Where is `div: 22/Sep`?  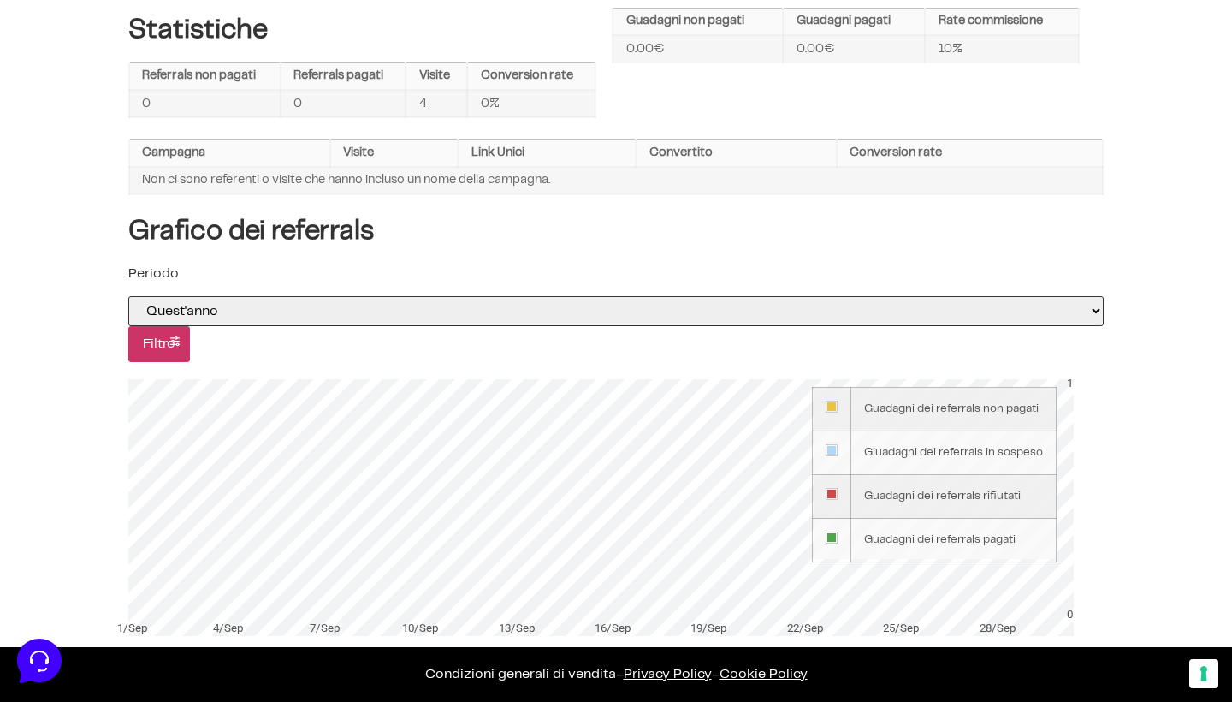
div: 22/Sep is located at coordinates (805, 628).